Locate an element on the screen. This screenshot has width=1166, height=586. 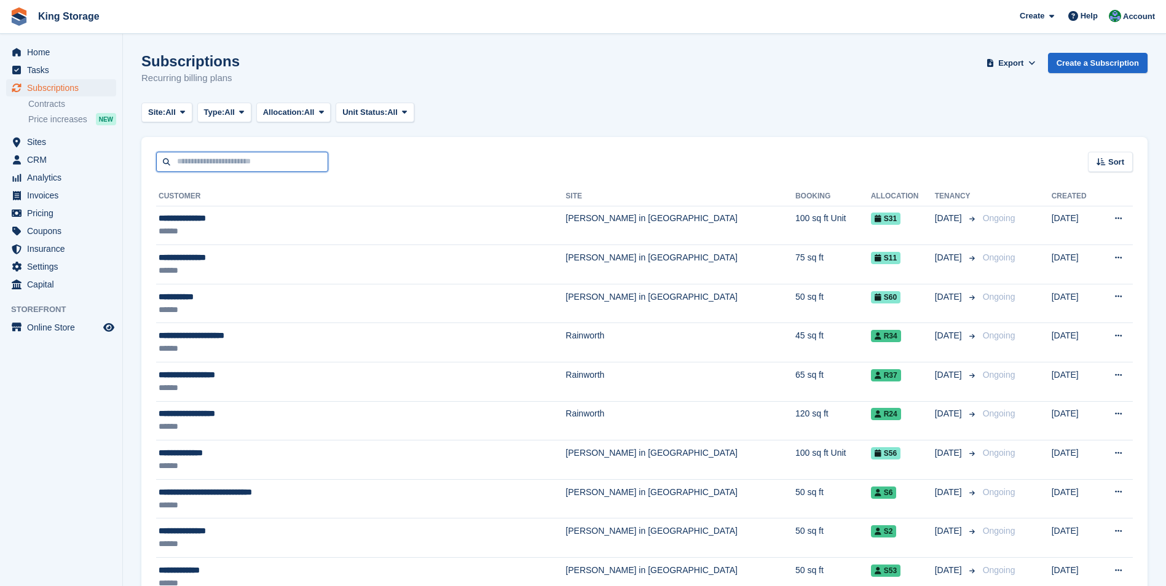
span: Unit Status: is located at coordinates (364, 112).